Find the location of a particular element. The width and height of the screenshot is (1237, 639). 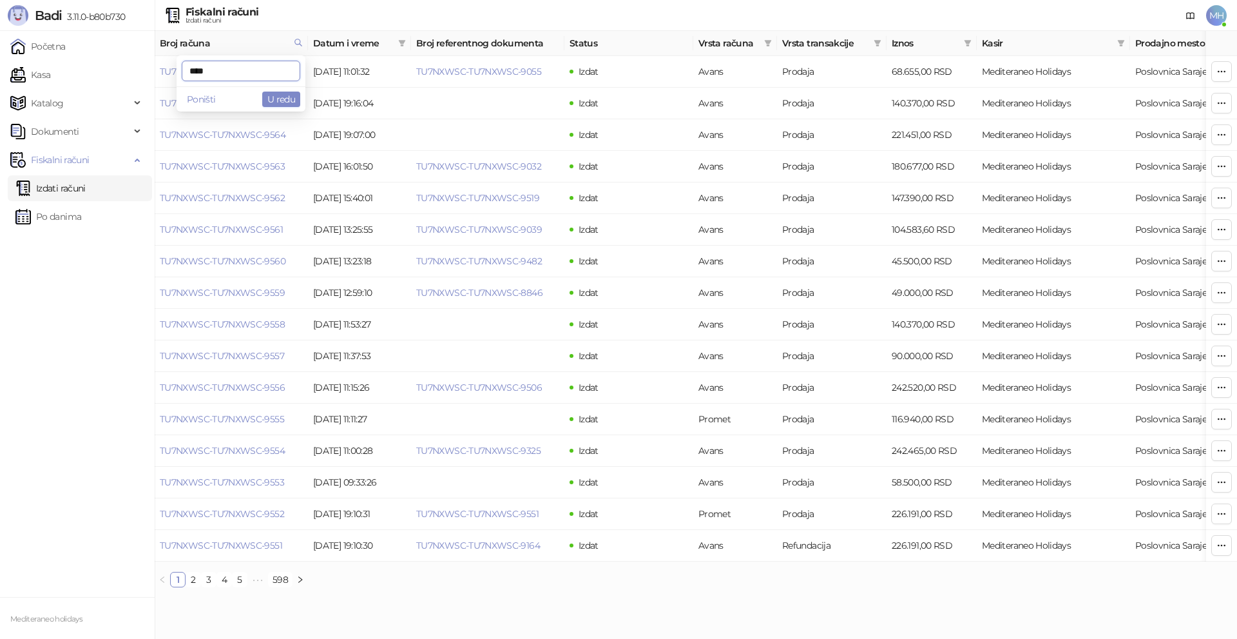

a: 3 is located at coordinates (209, 579).